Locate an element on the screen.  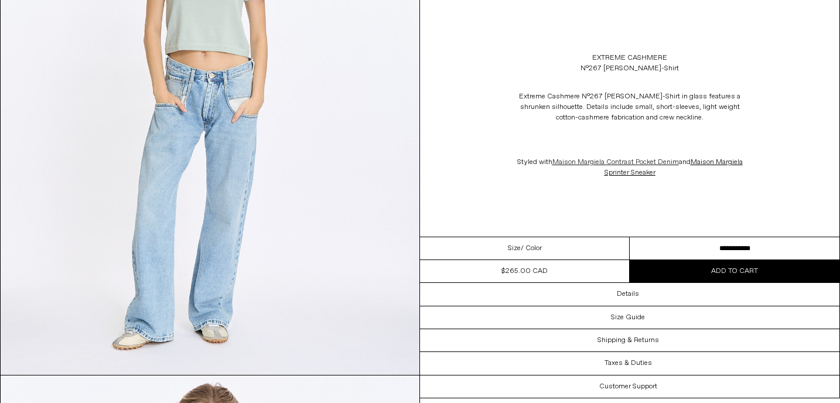
span: Size is located at coordinates (514, 248).